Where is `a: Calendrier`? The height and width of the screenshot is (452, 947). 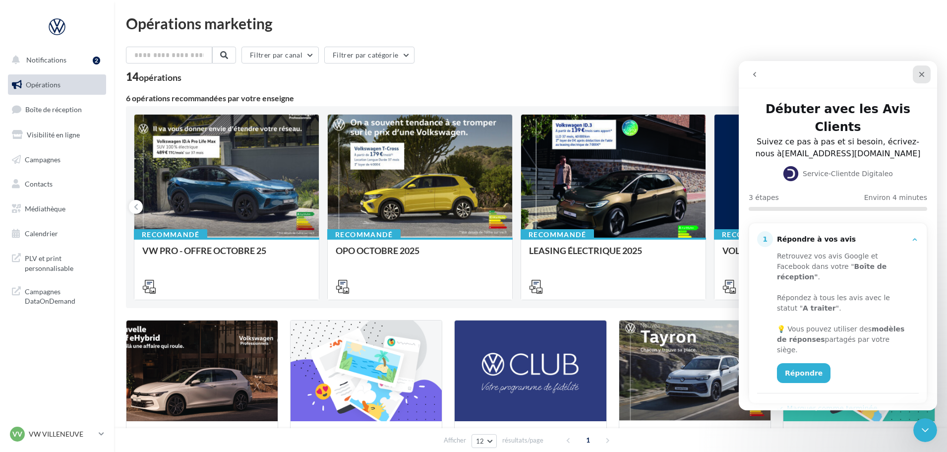
a: Calendrier is located at coordinates (57, 234).